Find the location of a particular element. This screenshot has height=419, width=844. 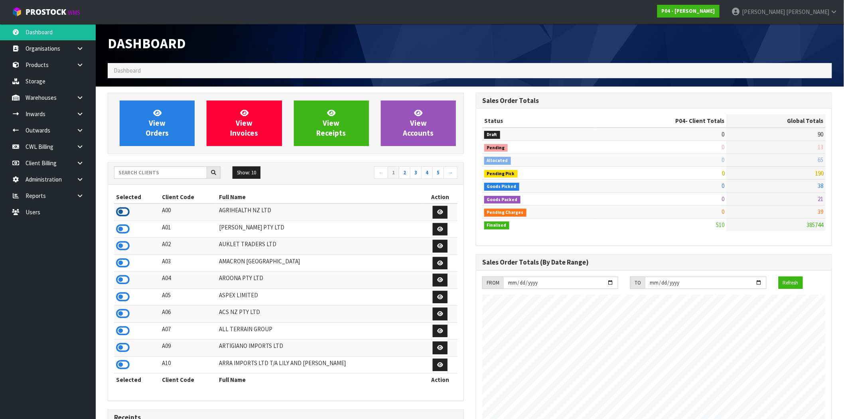

span: ProStock is located at coordinates (46, 12).